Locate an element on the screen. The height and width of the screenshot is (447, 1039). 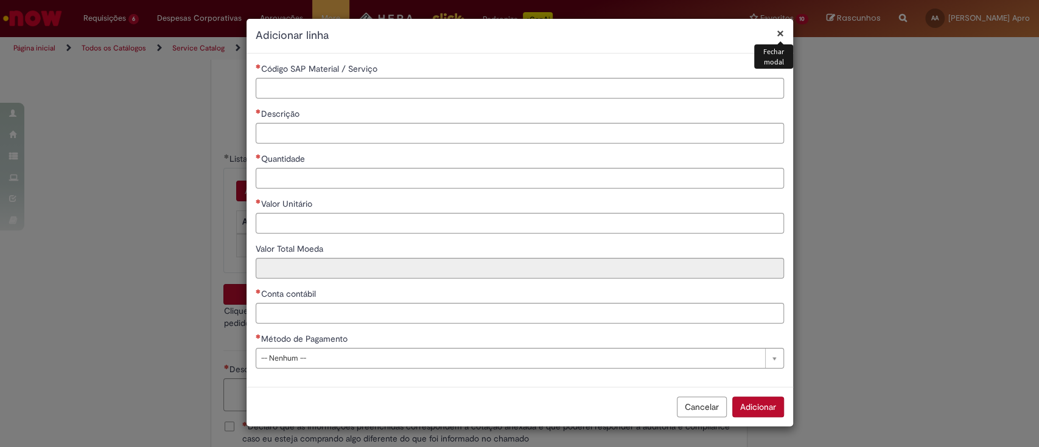
input: Descrição is located at coordinates (520, 133).